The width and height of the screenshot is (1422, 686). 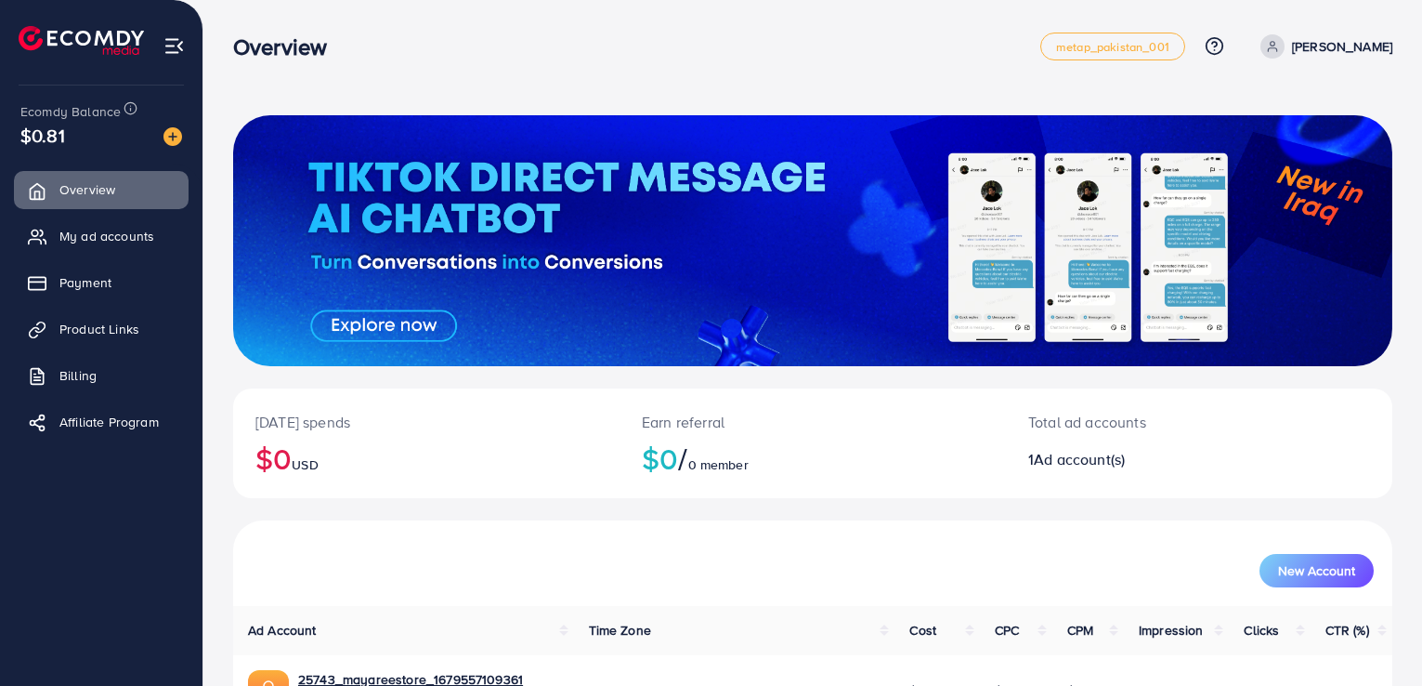 What do you see at coordinates (109, 422) in the screenshot?
I see `span: Affiliate Program` at bounding box center [109, 422].